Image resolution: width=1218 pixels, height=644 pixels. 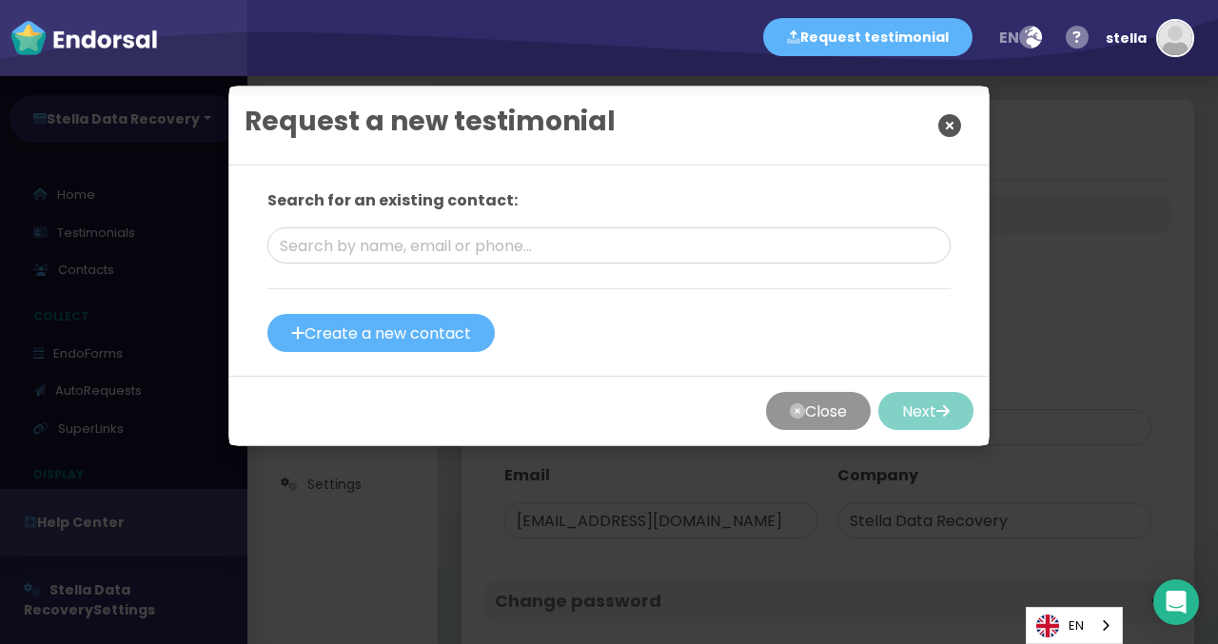 I want to click on span: en, so click(x=1009, y=37).